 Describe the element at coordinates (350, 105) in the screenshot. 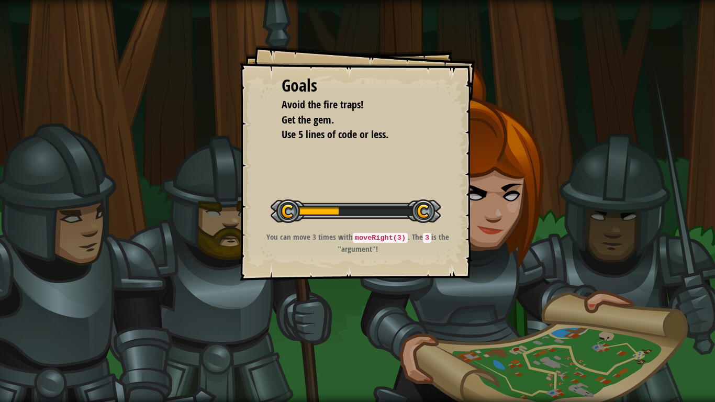

I see `li: Avoid the fire traps!` at that location.